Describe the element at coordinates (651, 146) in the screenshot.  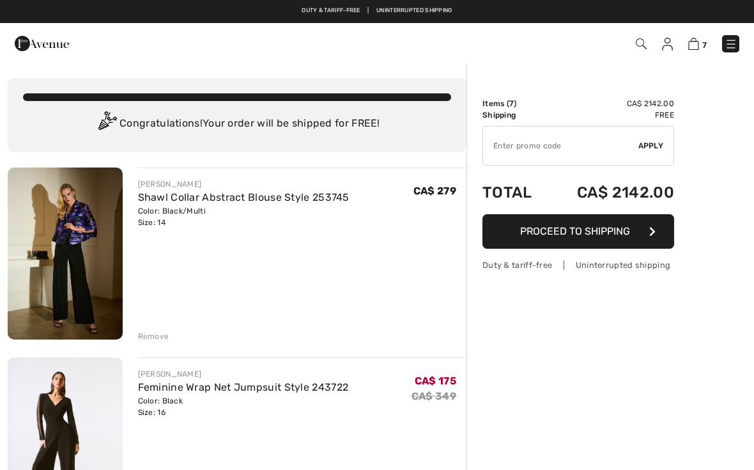
I see `span: Apply` at that location.